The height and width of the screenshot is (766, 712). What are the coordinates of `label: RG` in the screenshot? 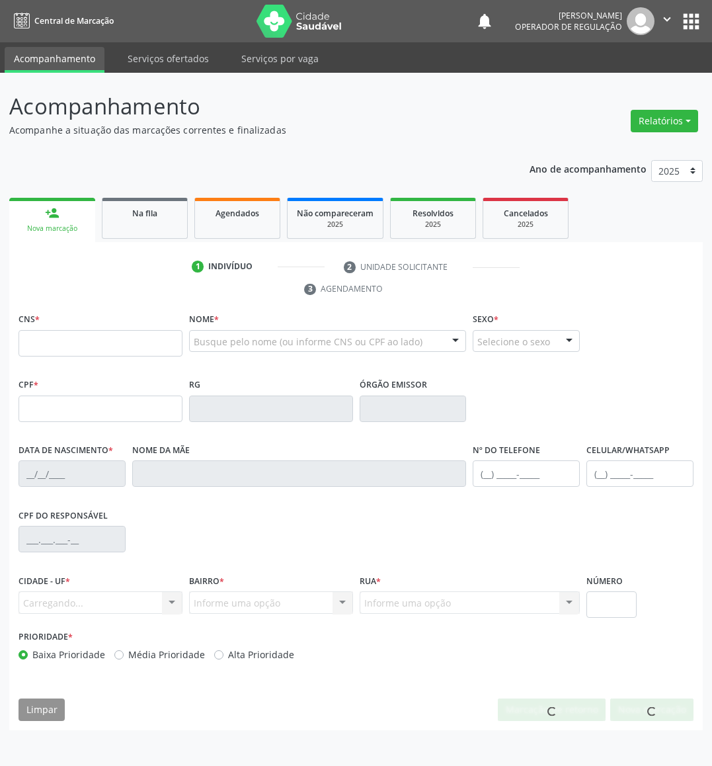 It's located at (194, 385).